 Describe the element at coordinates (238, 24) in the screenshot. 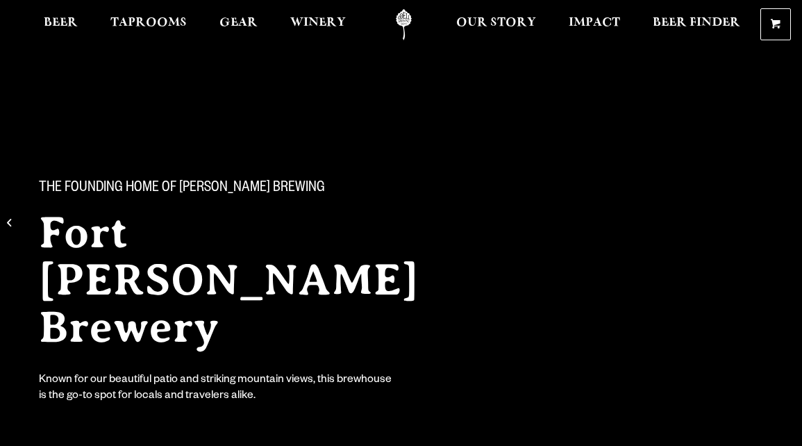

I see `a: Gear` at that location.